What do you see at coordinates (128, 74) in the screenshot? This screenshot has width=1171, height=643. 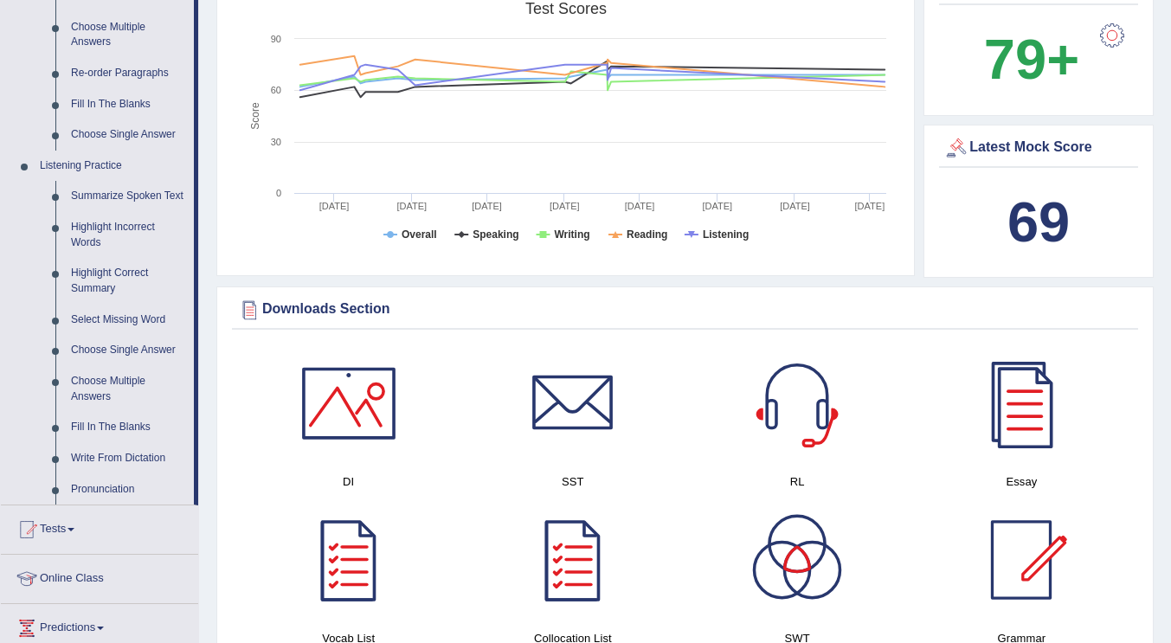 I see `a: Re-order Paragraphs` at bounding box center [128, 74].